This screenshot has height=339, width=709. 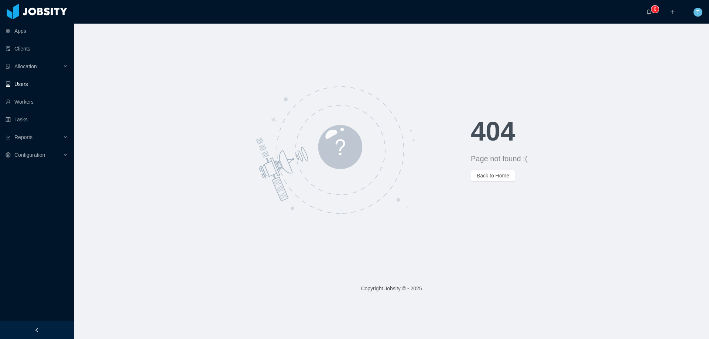 What do you see at coordinates (655, 9) in the screenshot?
I see `sup: 0` at bounding box center [655, 9].